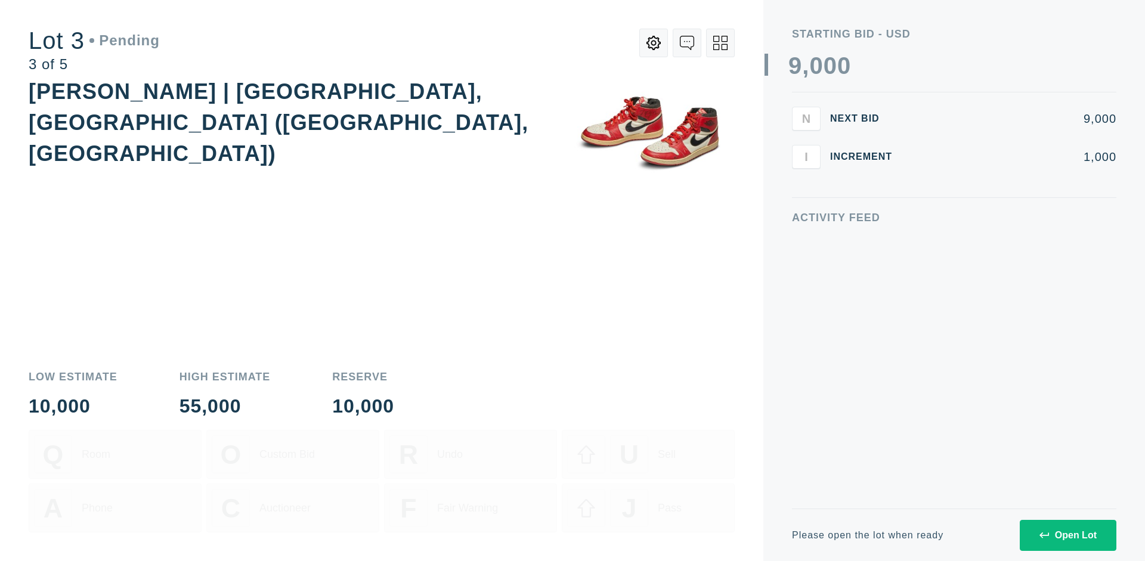 The height and width of the screenshot is (561, 1145). What do you see at coordinates (954, 34) in the screenshot?
I see `div: Starting Bid - USD` at bounding box center [954, 34].